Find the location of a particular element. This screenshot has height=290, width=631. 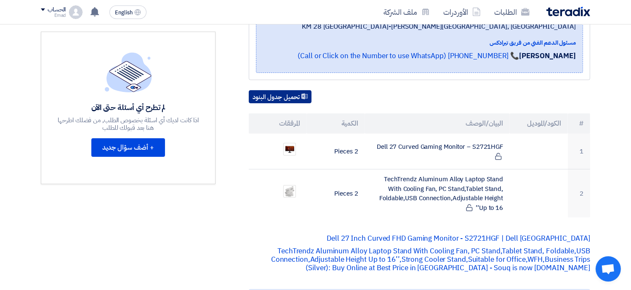

div: لم تطرح أي أسئلة حتى الآن is located at coordinates (128, 107).